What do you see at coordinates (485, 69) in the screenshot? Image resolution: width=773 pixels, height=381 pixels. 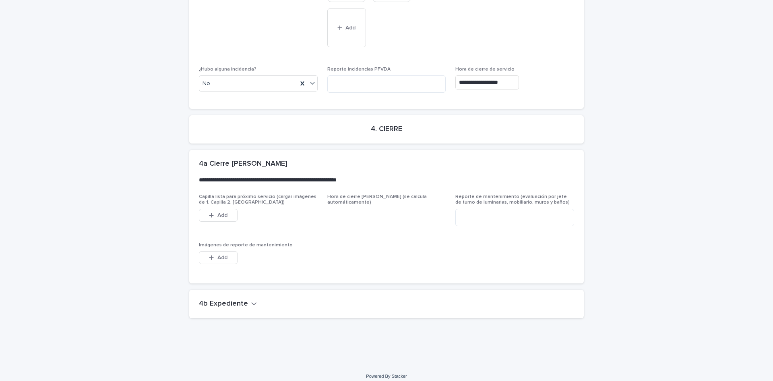 I see `span: Hora de cierre de servicio` at bounding box center [485, 69].